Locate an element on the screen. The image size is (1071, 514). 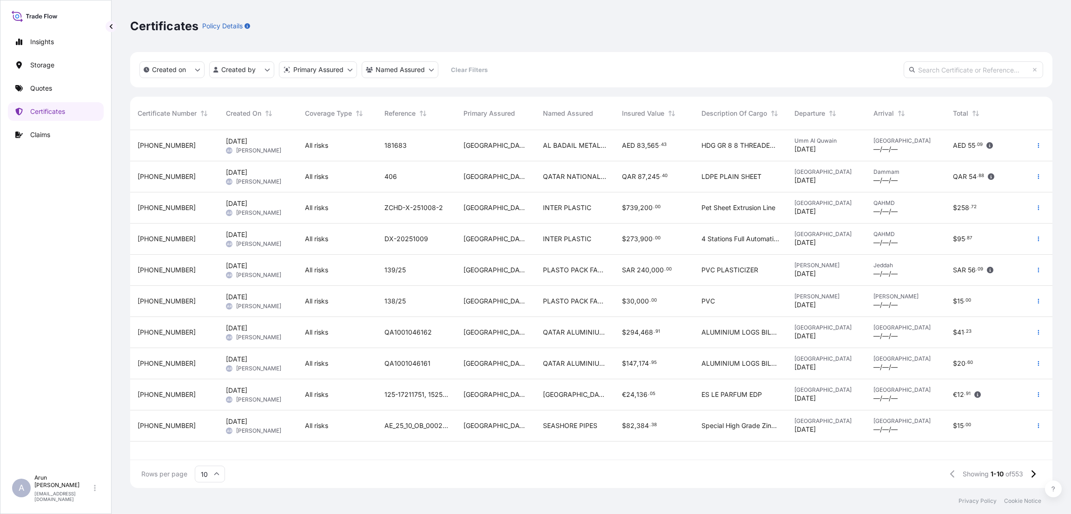
p: Named Assured is located at coordinates (400, 70).